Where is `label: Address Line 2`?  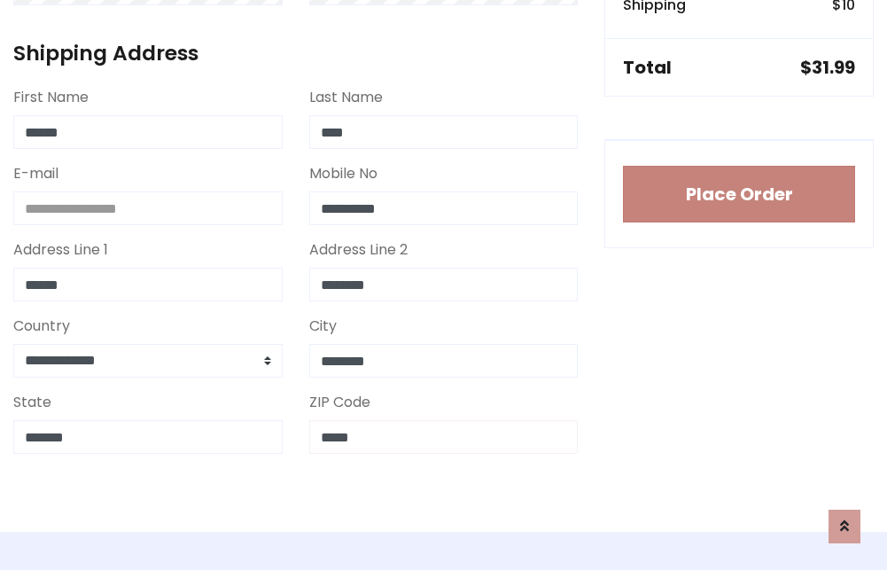
label: Address Line 2 is located at coordinates (358, 250).